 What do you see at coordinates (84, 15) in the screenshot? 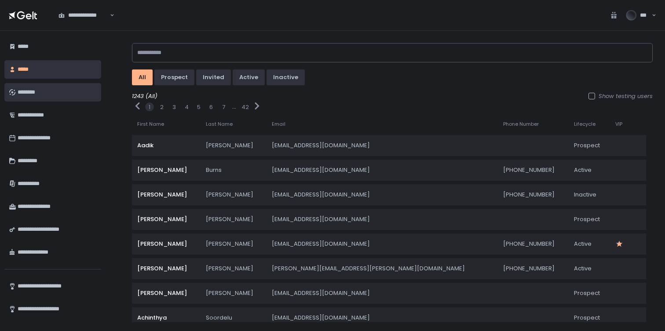
I see `div: Search for option` at bounding box center [84, 15].